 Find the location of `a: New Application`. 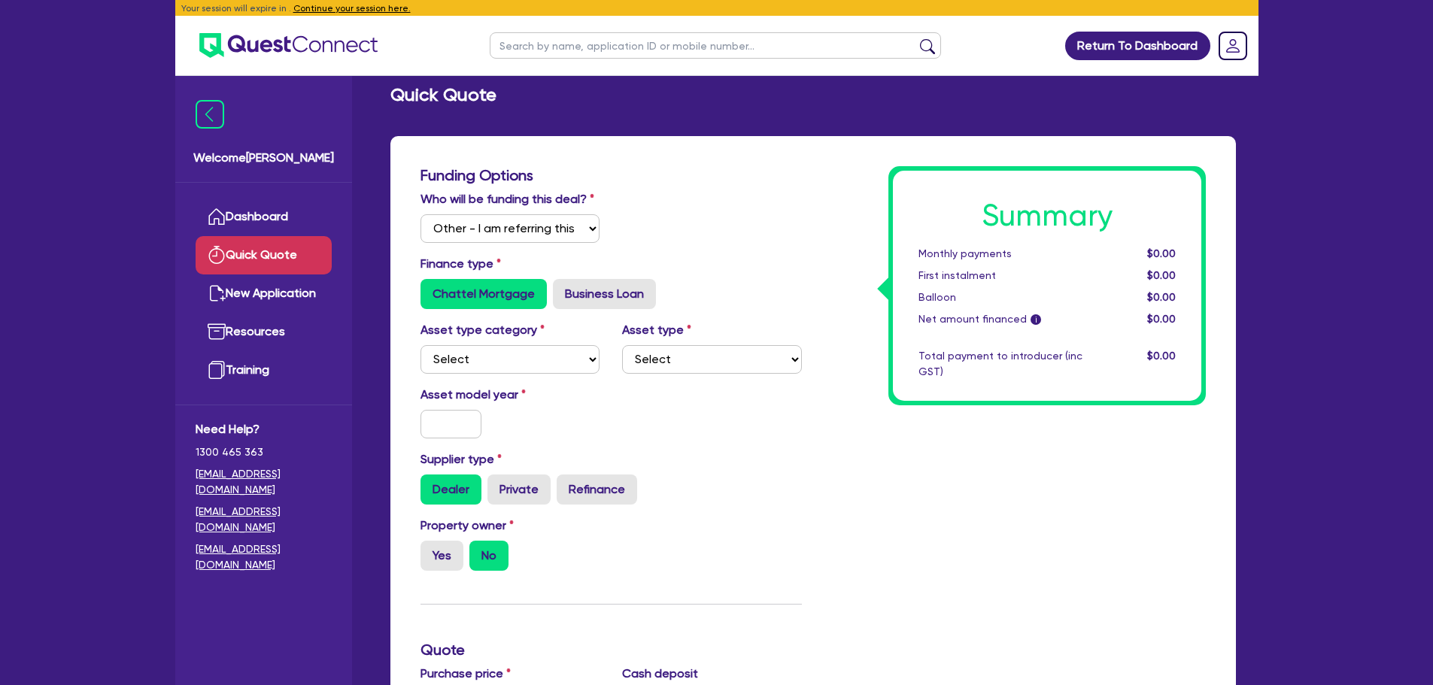

a: New Application is located at coordinates (263, 293).